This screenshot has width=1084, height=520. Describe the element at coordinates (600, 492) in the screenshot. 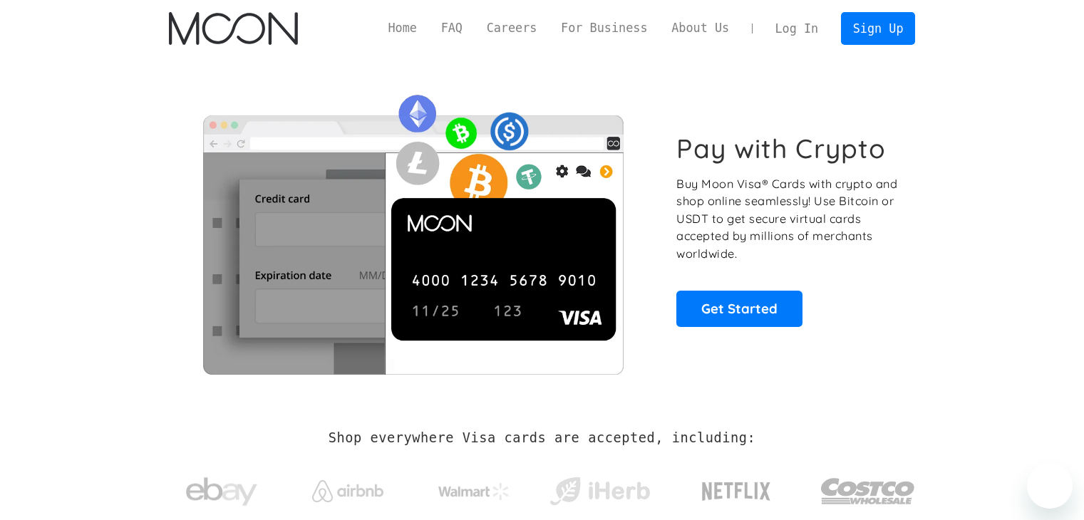

I see `img: iHerb` at that location.